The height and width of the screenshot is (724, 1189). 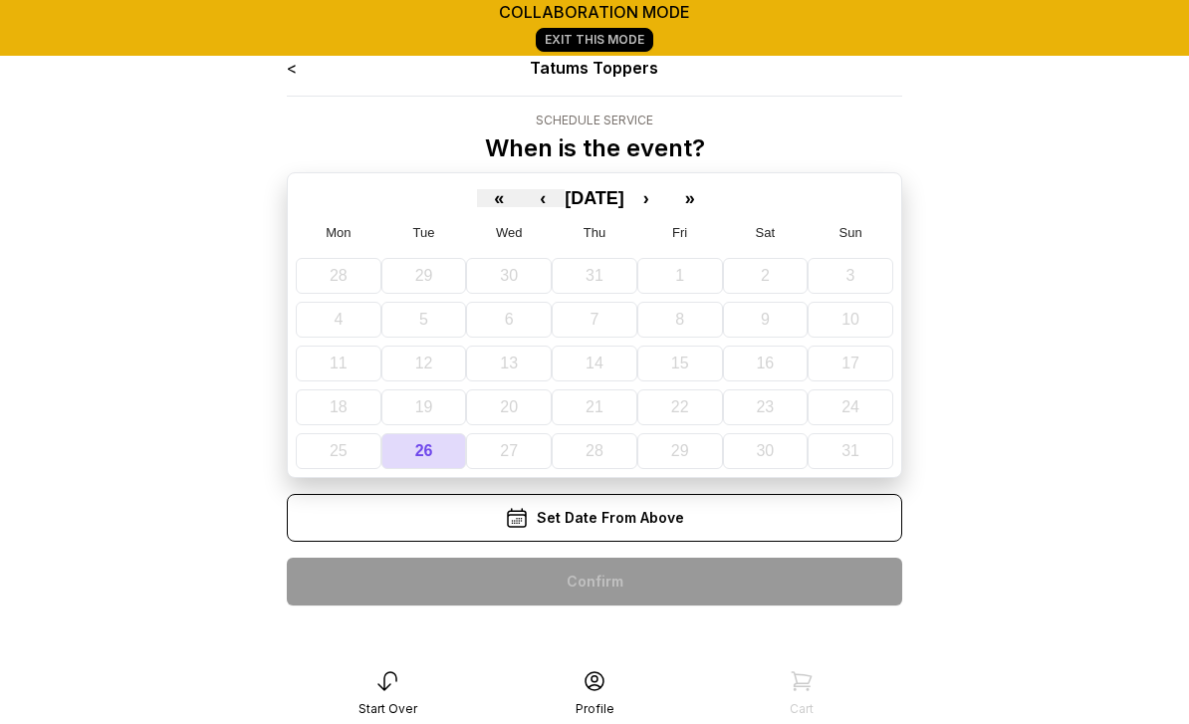 What do you see at coordinates (424, 275) in the screenshot?
I see `abbr: July 29, 2025` at bounding box center [424, 275].